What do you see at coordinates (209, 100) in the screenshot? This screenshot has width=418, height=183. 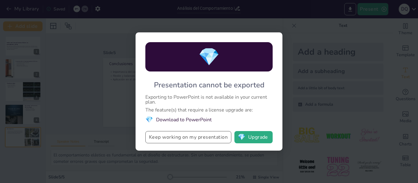 I see `div: Exporting to PowerPoint is not available in your current plan.` at bounding box center [209, 100].